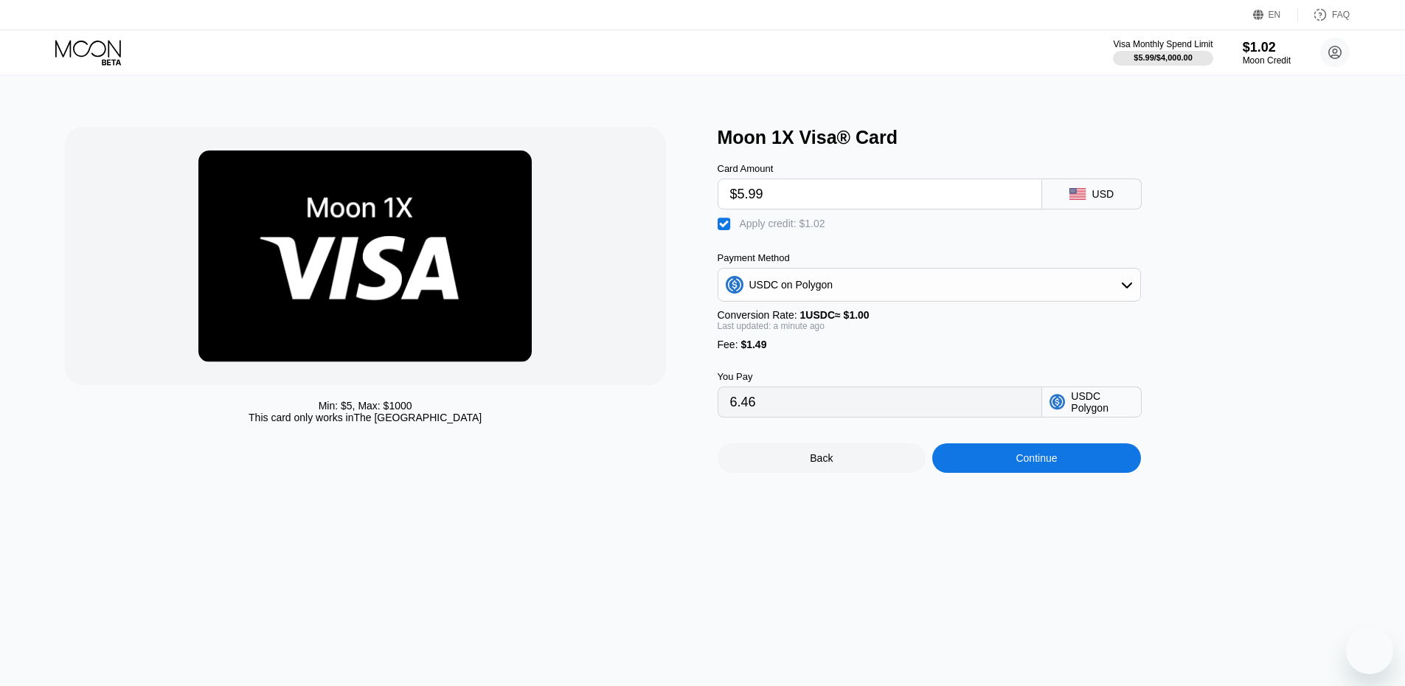  I want to click on span: 1 USDC ≈ $1.00, so click(835, 315).